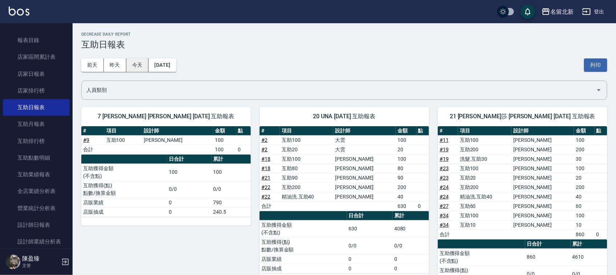 This screenshot has width=616, height=275. I want to click on td: 互助20, so click(306, 150).